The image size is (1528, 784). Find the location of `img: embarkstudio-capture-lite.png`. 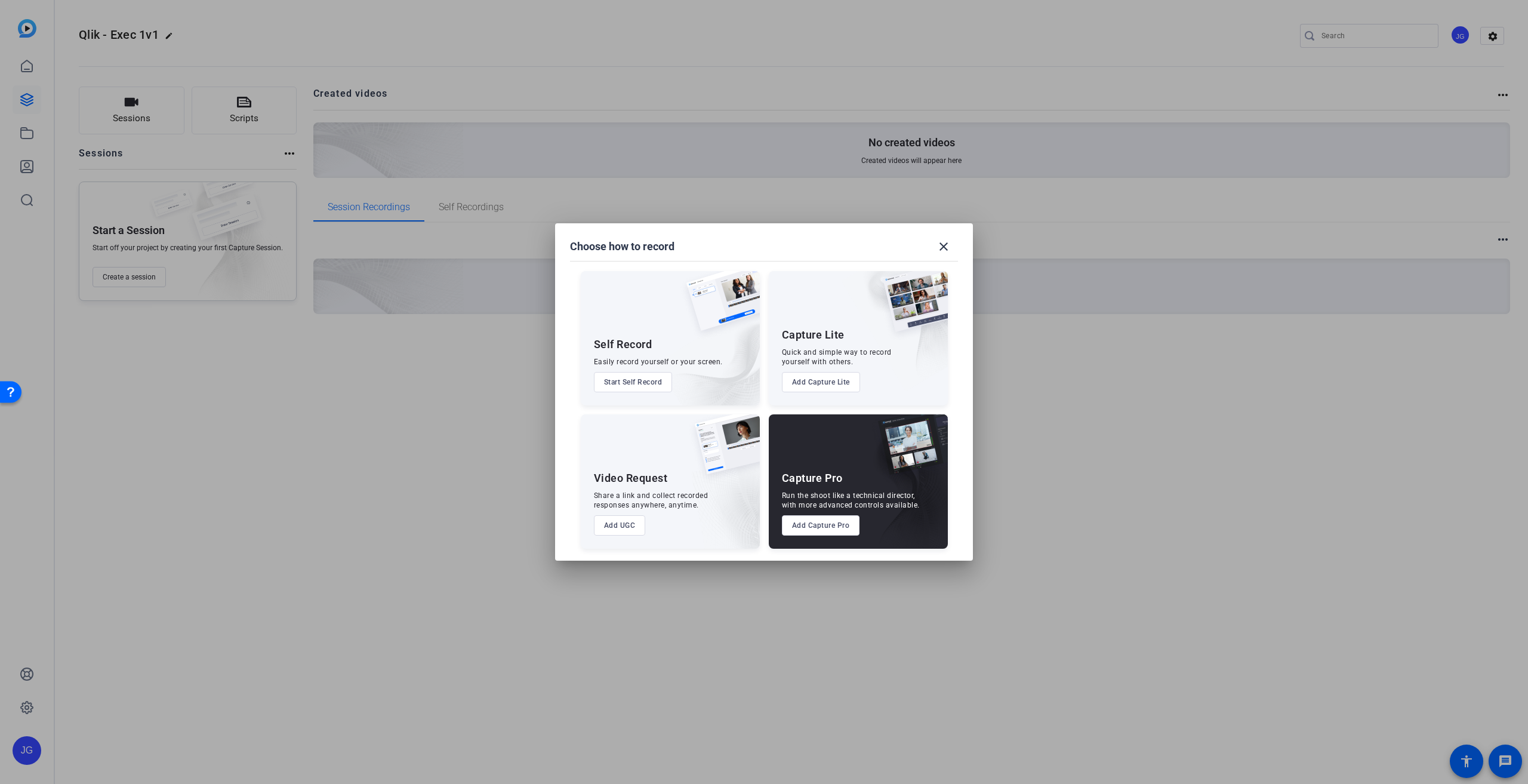

img: embarkstudio-capture-lite.png is located at coordinates (894, 330).